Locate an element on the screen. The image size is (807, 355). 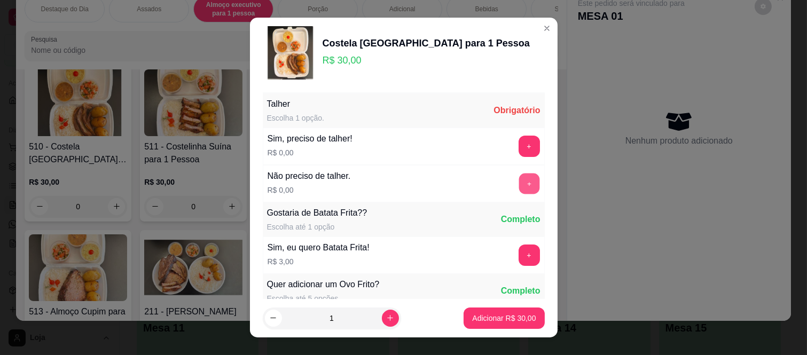
p: R$ 3,00 is located at coordinates (318, 262).